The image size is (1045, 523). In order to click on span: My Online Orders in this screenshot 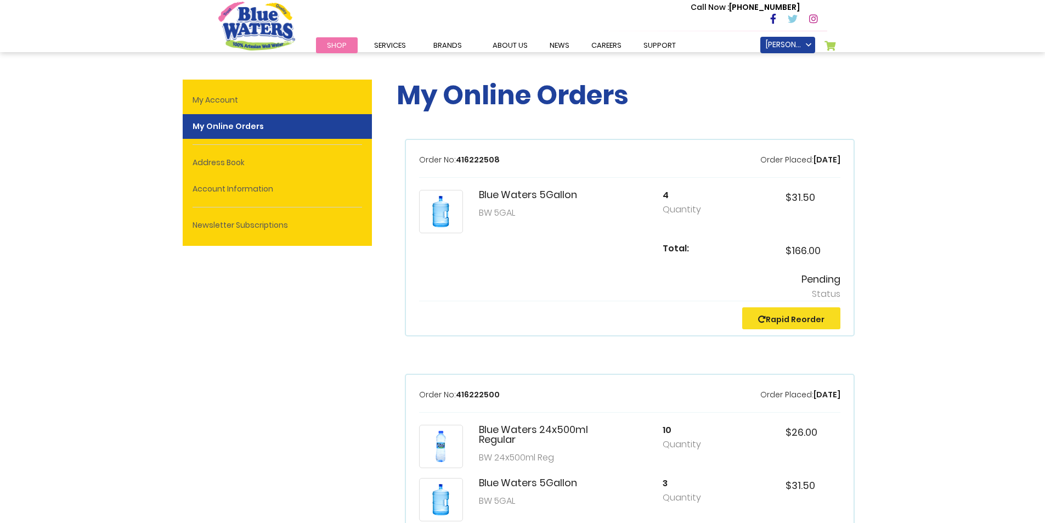, I will do `click(512, 95)`.